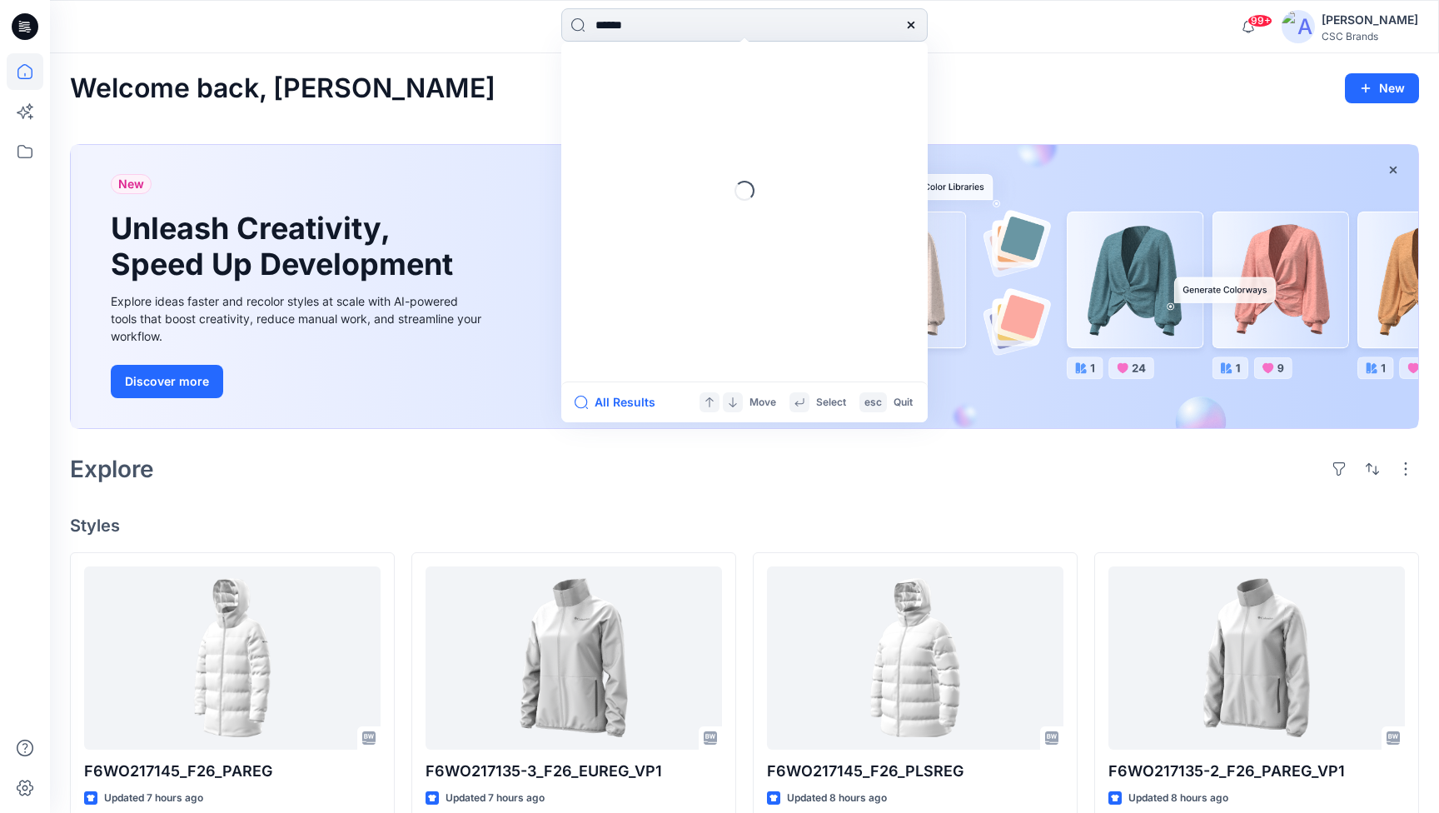 Image resolution: width=1439 pixels, height=813 pixels. I want to click on button: All Results, so click(620, 402).